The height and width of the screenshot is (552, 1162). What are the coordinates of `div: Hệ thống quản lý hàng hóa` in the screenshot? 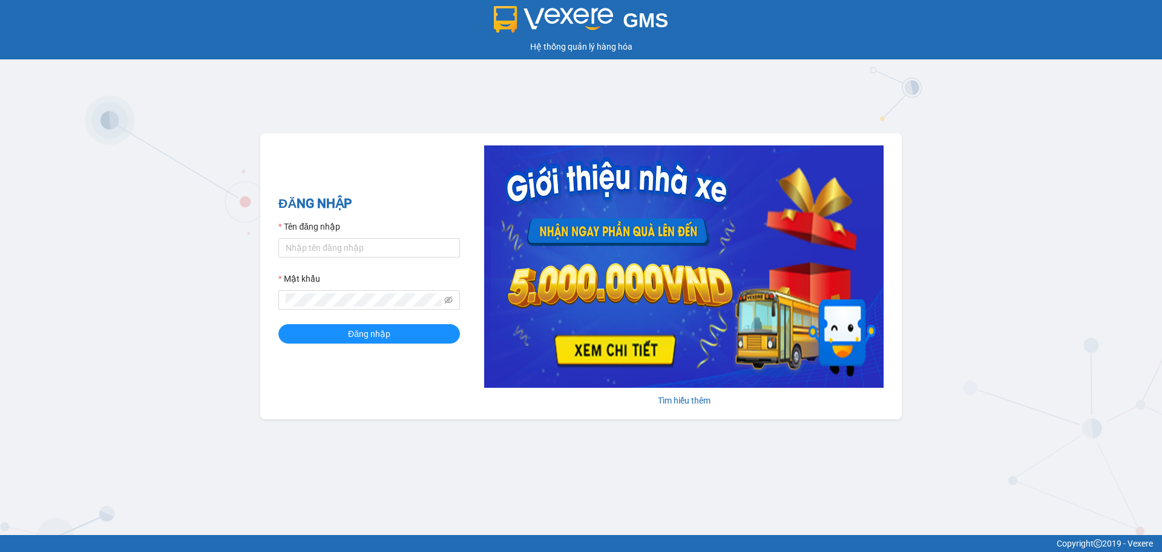 It's located at (581, 47).